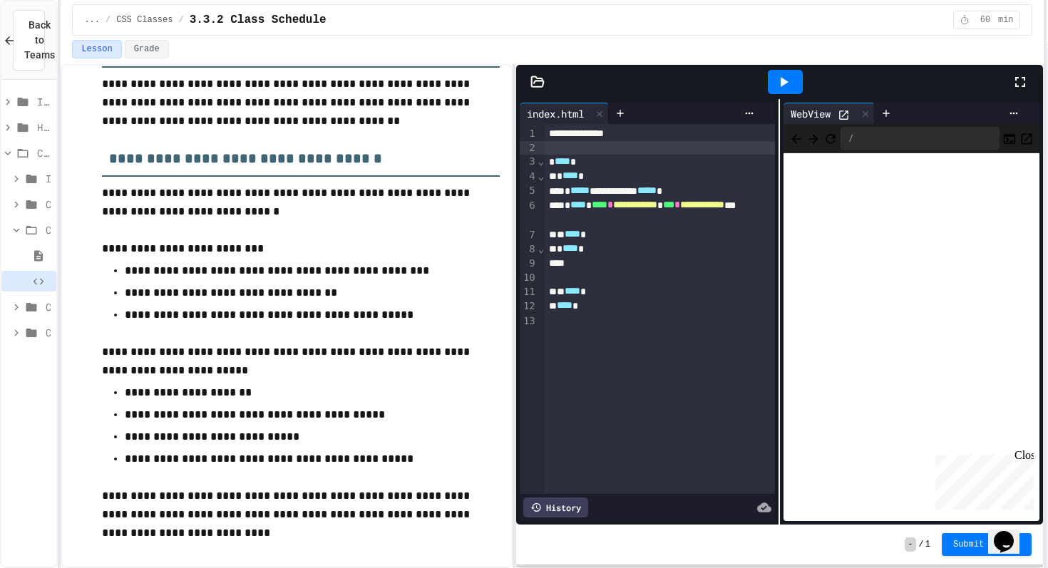 This screenshot has width=1048, height=568. I want to click on button: Refresh, so click(830, 138).